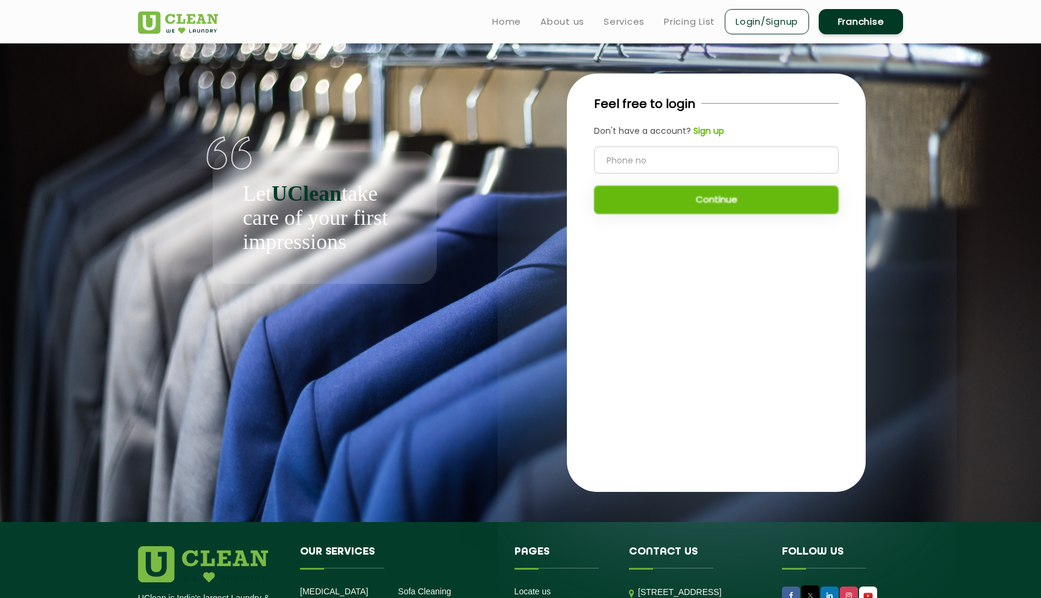  Describe the element at coordinates (645, 104) in the screenshot. I see `p: Feel free to login` at that location.